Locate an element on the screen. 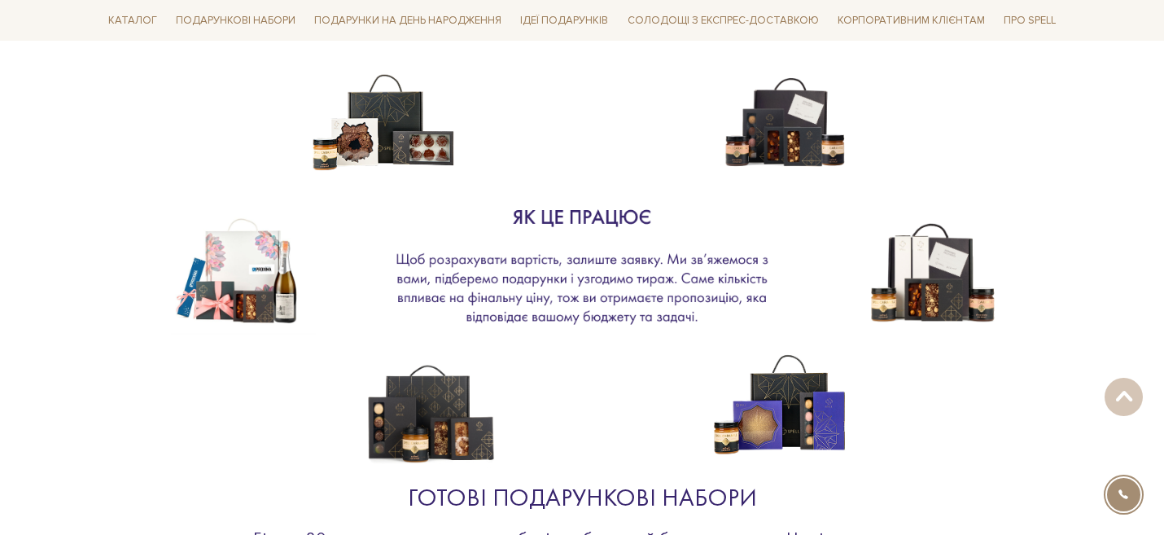 The width and height of the screenshot is (1164, 535). a: Про Spell is located at coordinates (1030, 20).